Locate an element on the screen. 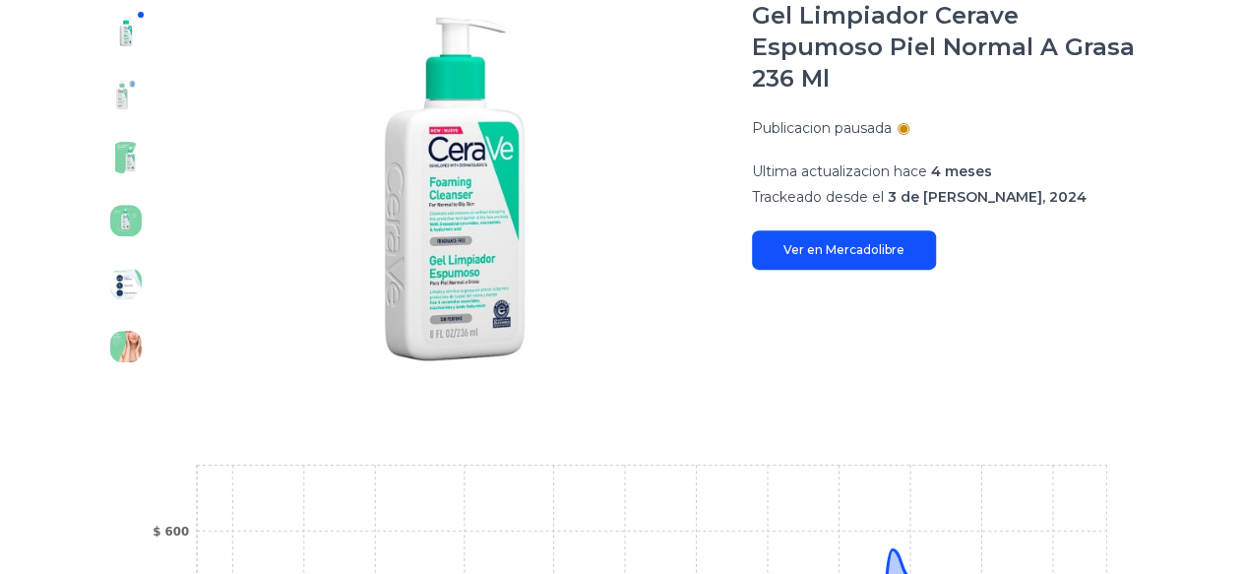 The height and width of the screenshot is (574, 1245). span: Trackeado desde el is located at coordinates (818, 197).